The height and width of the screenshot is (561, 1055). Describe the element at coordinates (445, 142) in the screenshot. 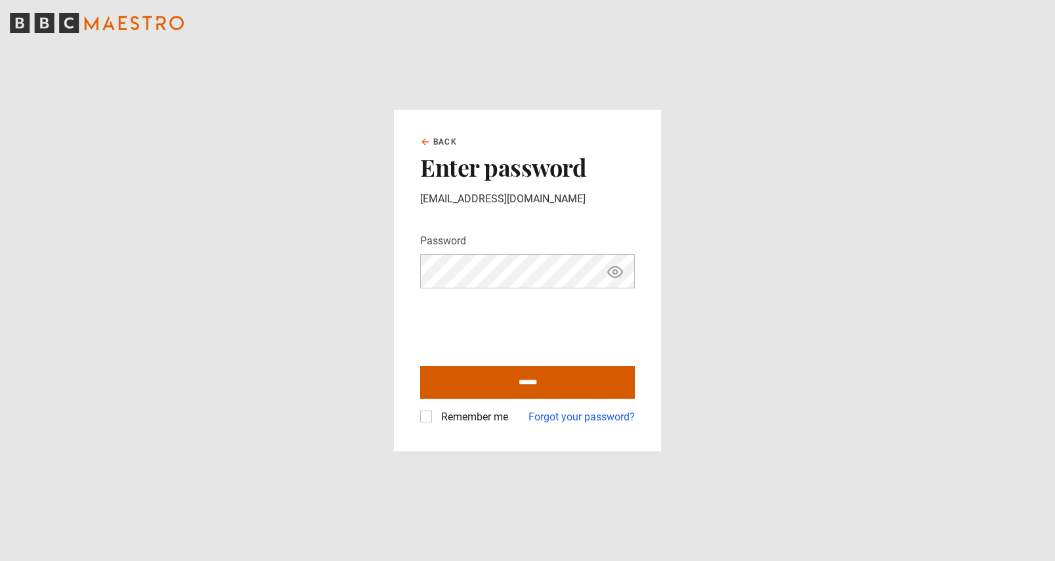

I see `span: Back` at that location.